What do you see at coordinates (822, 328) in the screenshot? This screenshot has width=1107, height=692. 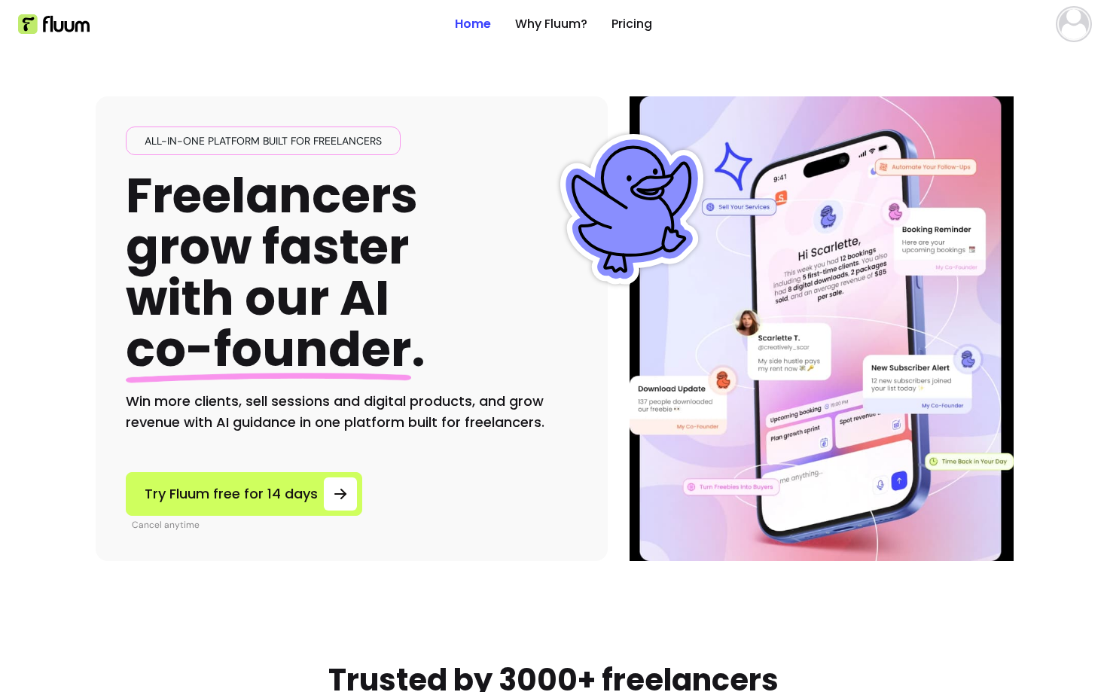 I see `img: Illustration of Fluum AI Co-Founder on a smartphone, showing solo business performance insights s...` at bounding box center [822, 328].